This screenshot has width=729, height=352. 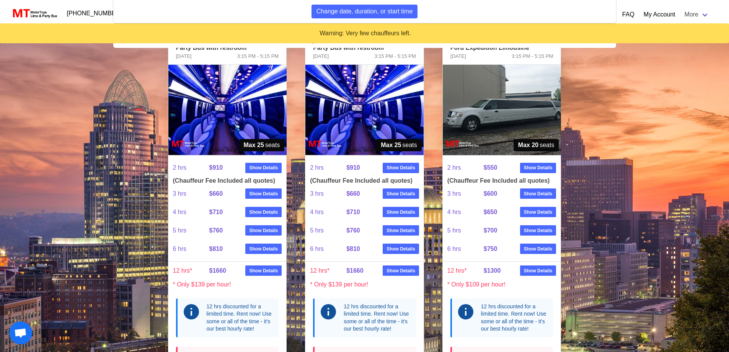 What do you see at coordinates (502, 110) in the screenshot?
I see `img: 27%2001.jpg` at bounding box center [502, 110].